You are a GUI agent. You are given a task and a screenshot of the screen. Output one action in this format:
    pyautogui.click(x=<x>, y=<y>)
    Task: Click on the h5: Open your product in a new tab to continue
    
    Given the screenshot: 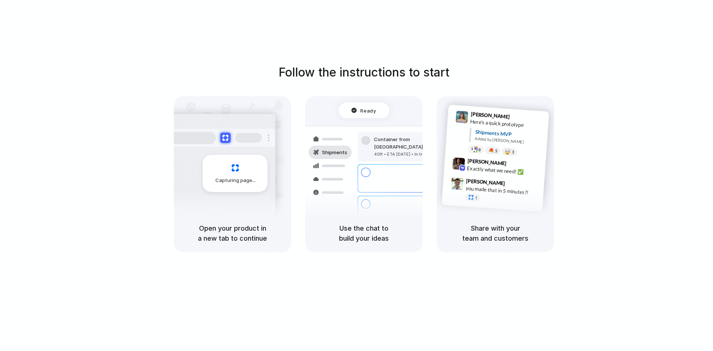 What is the action you would take?
    pyautogui.click(x=233, y=233)
    